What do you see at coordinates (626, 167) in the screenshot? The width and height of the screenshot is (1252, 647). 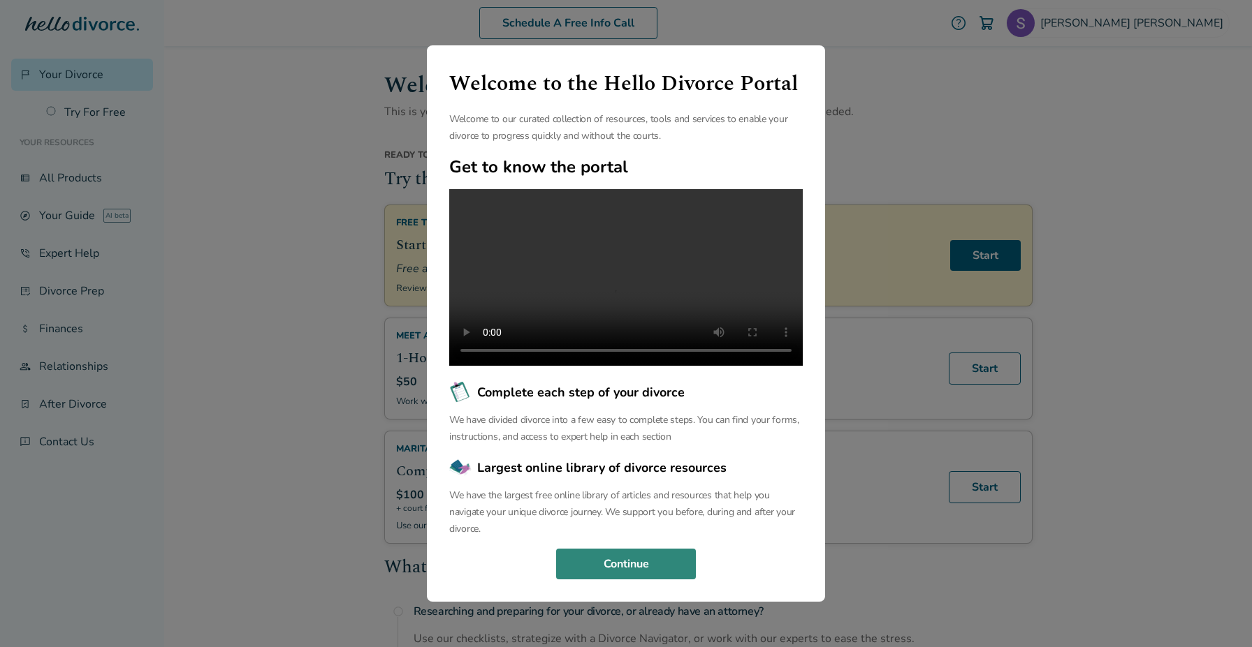 I see `h2: Get to know the portal` at bounding box center [626, 167].